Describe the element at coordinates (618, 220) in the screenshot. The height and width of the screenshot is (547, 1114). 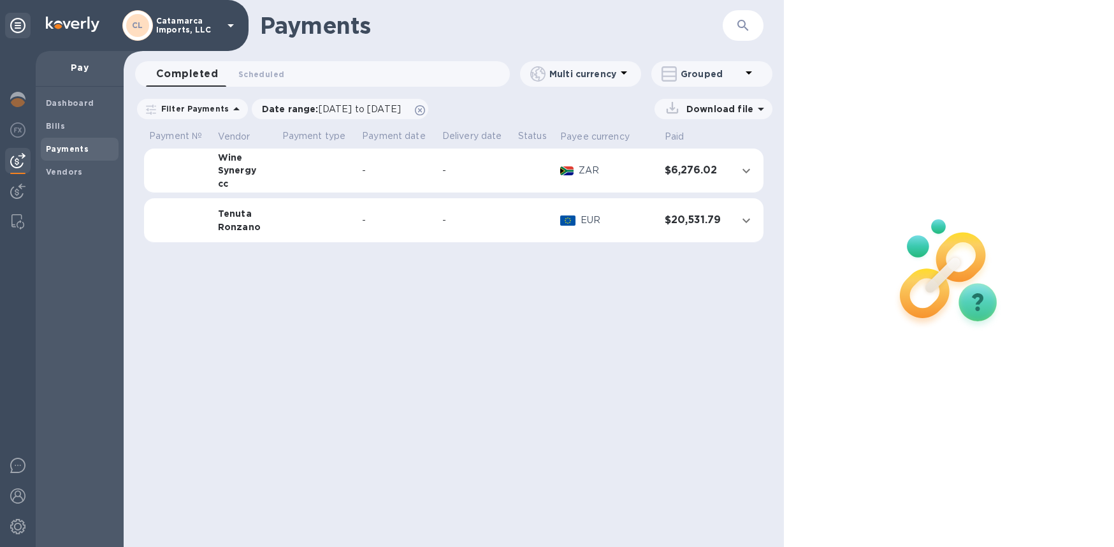
I see `p: EUR` at that location.